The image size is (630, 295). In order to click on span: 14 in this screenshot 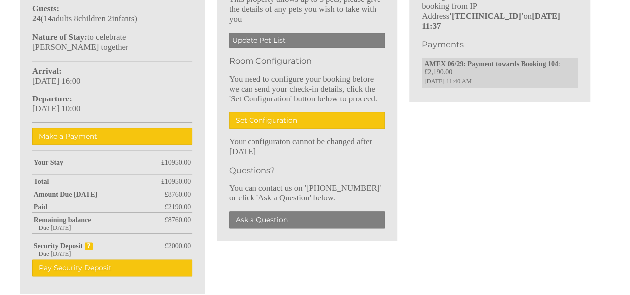, I will do `click(47, 18)`.